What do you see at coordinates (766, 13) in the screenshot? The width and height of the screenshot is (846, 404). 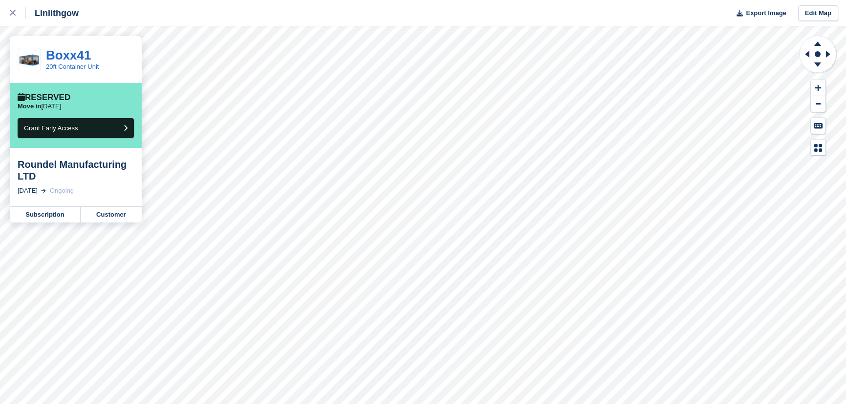 I see `span: Export Image` at bounding box center [766, 13].